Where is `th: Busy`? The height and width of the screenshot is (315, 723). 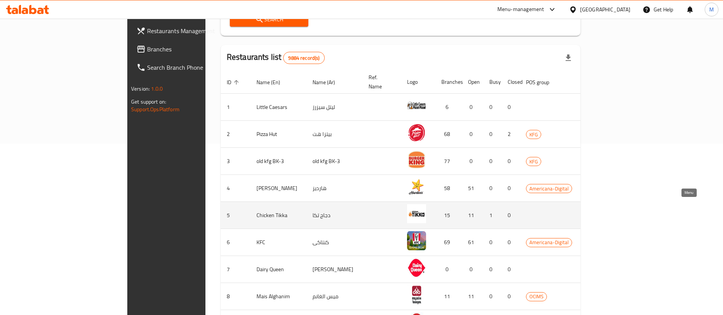 th: Busy is located at coordinates (492, 82).